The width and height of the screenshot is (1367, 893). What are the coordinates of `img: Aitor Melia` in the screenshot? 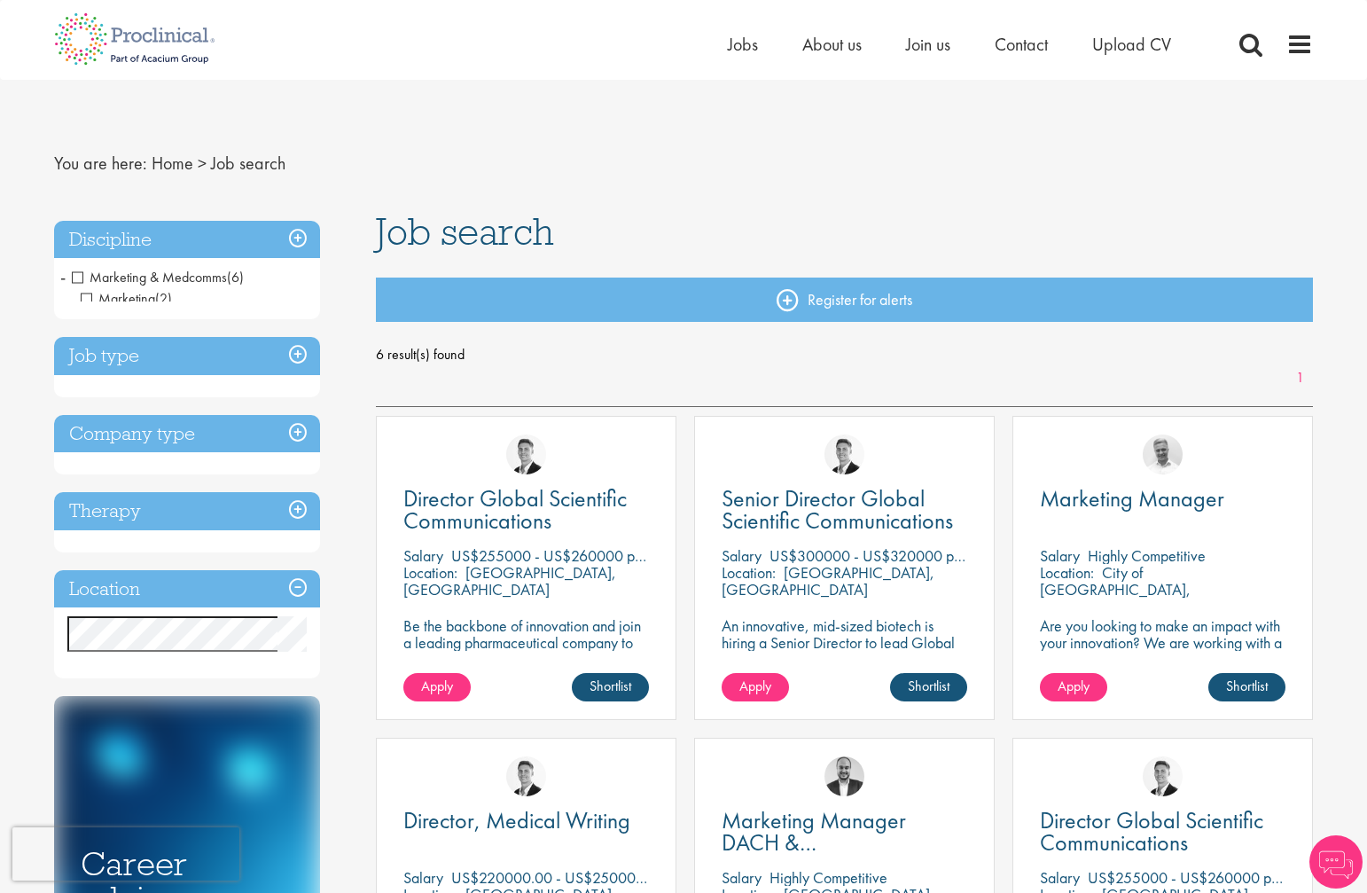 It's located at (844, 776).